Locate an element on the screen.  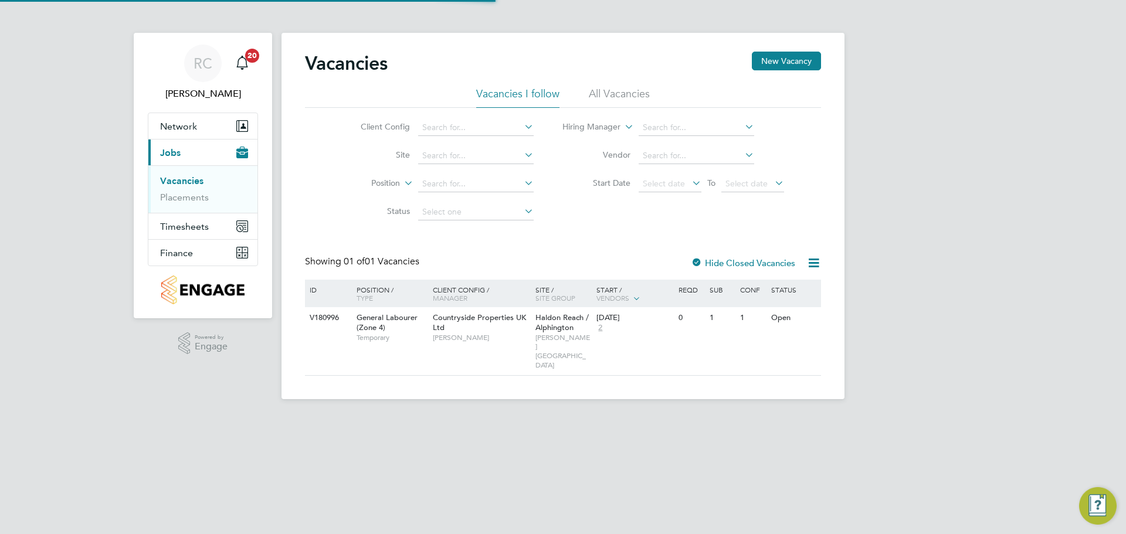
span: Haldon Reach / Alphington is located at coordinates (562, 323).